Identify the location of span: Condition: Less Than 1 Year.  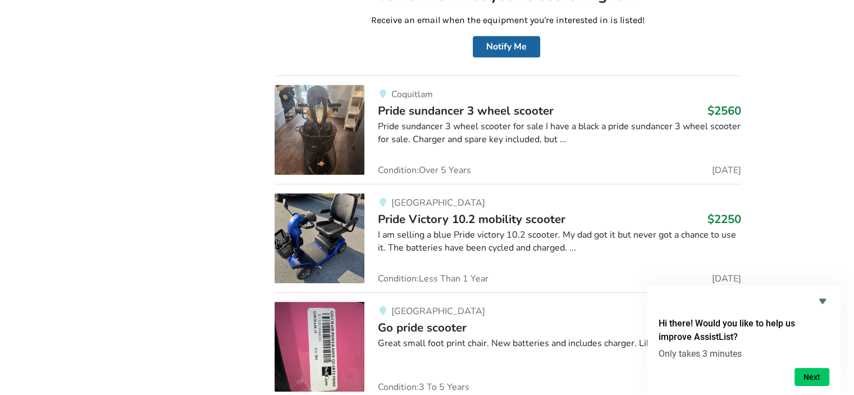
(433, 278).